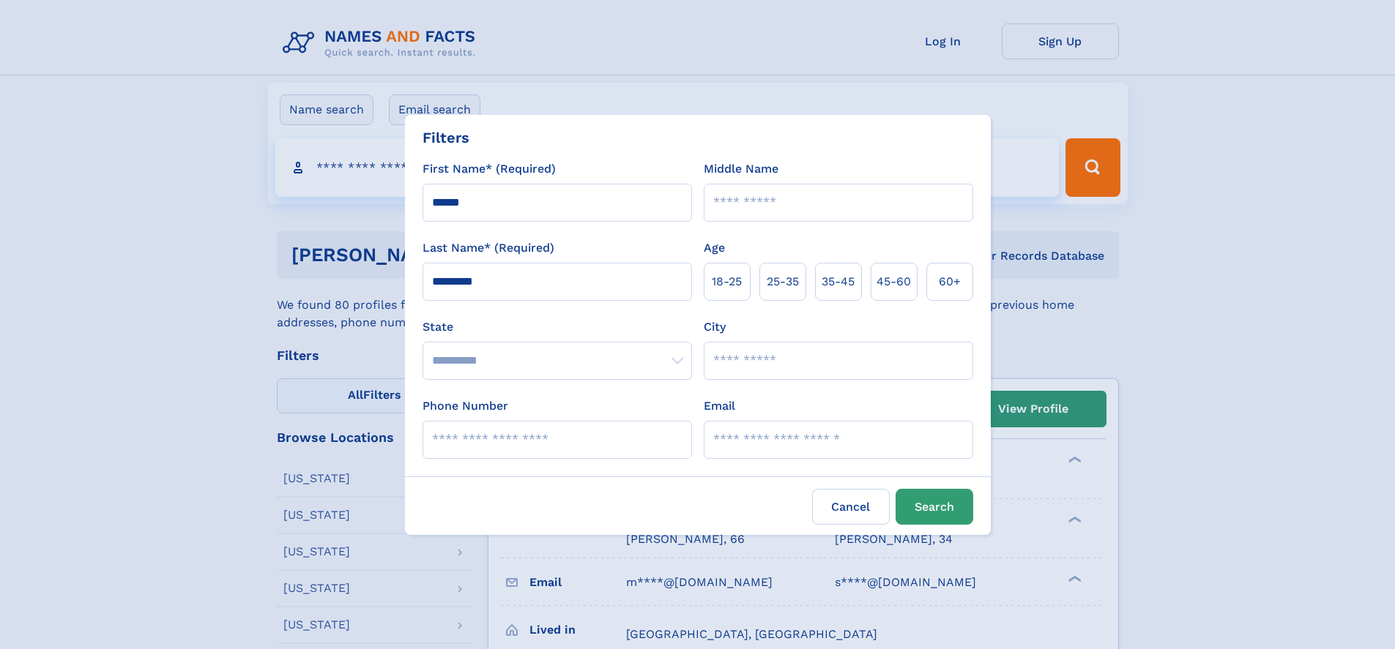  What do you see at coordinates (726, 282) in the screenshot?
I see `span: 18‑25` at bounding box center [726, 282].